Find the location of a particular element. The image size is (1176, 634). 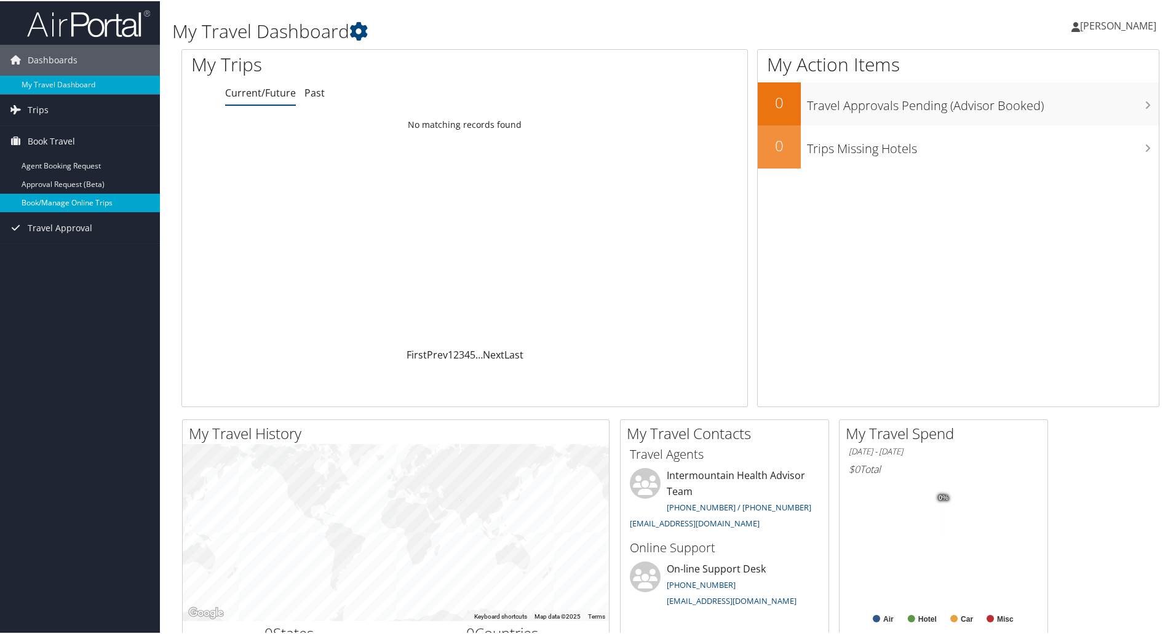

a: First is located at coordinates (416, 354).